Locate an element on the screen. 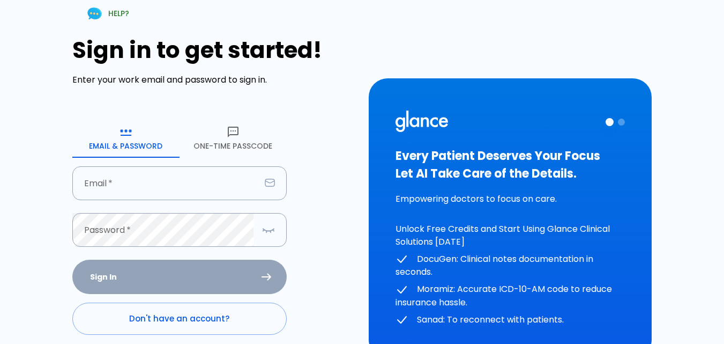 Image resolution: width=724 pixels, height=344 pixels. p: Enter your work email and password to sign in. is located at coordinates (214, 80).